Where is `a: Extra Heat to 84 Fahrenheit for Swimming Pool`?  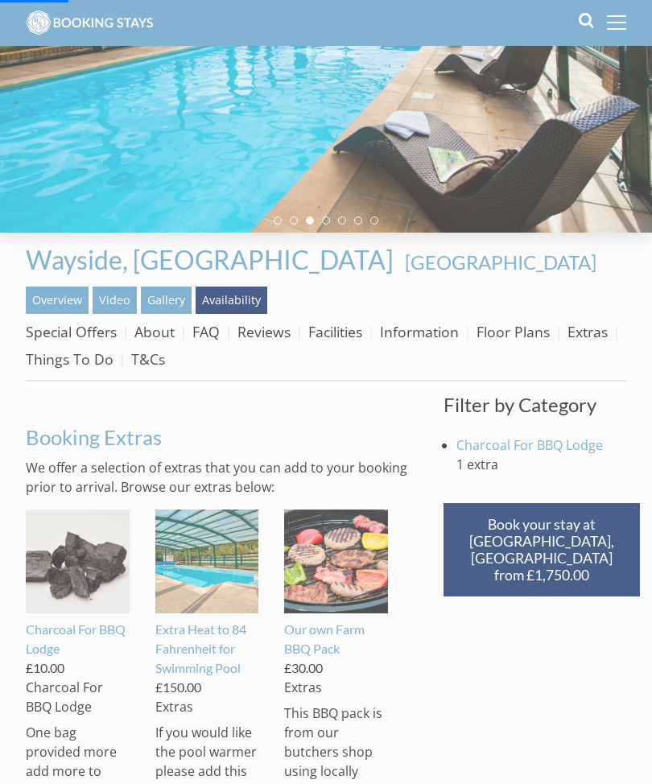
a: Extra Heat to 84 Fahrenheit for Swimming Pool is located at coordinates (200, 648).